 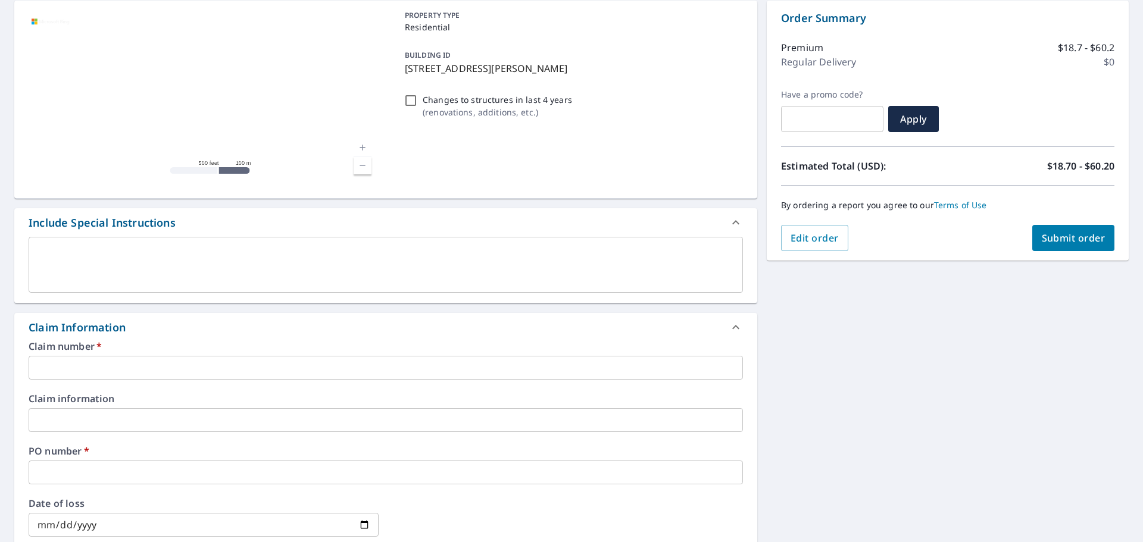 I want to click on p: $18.70 - $60.20, so click(x=1080, y=166).